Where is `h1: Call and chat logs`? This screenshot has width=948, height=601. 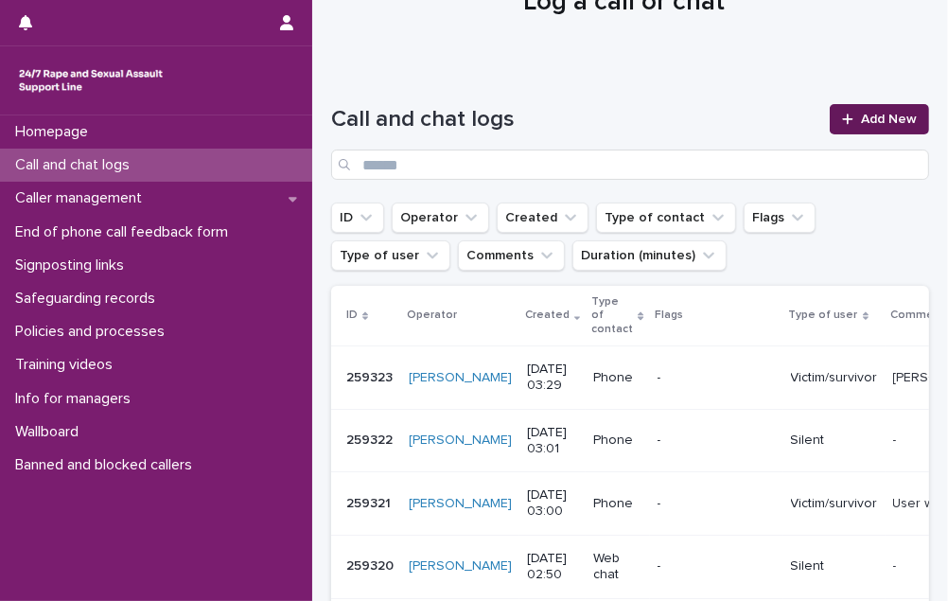
h1: Call and chat logs is located at coordinates (575, 119).